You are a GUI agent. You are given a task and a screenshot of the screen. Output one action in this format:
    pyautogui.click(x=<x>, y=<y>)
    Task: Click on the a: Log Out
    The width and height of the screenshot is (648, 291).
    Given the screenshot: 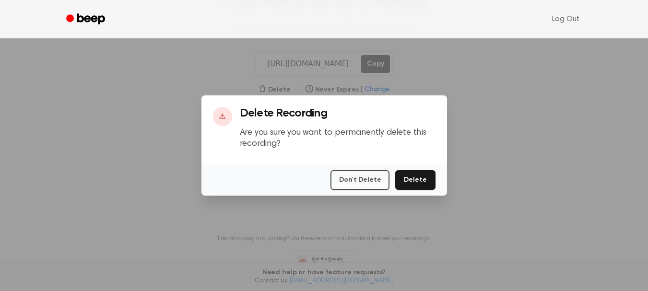 What is the action you would take?
    pyautogui.click(x=565, y=19)
    